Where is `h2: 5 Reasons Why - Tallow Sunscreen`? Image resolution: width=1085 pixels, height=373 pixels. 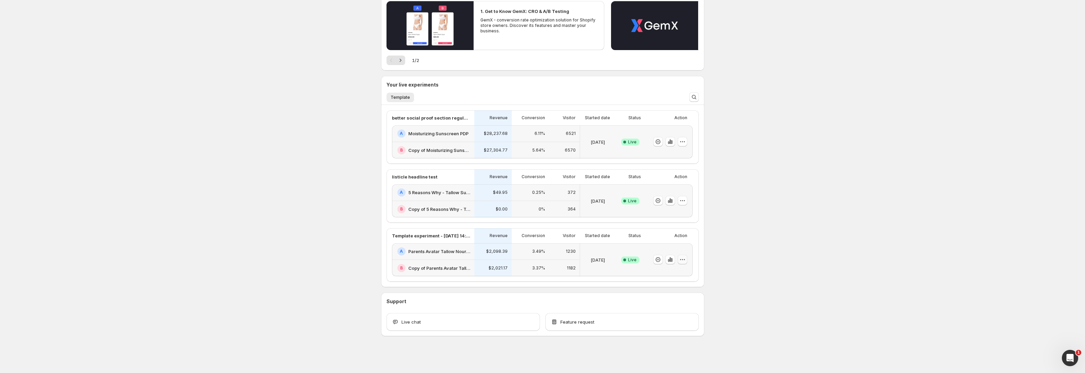 h2: 5 Reasons Why - Tallow Sunscreen is located at coordinates (439, 192).